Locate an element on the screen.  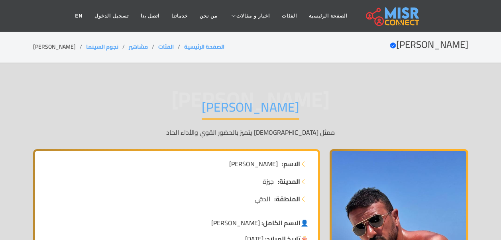
a: اخبار و مقالات is located at coordinates (250, 16).